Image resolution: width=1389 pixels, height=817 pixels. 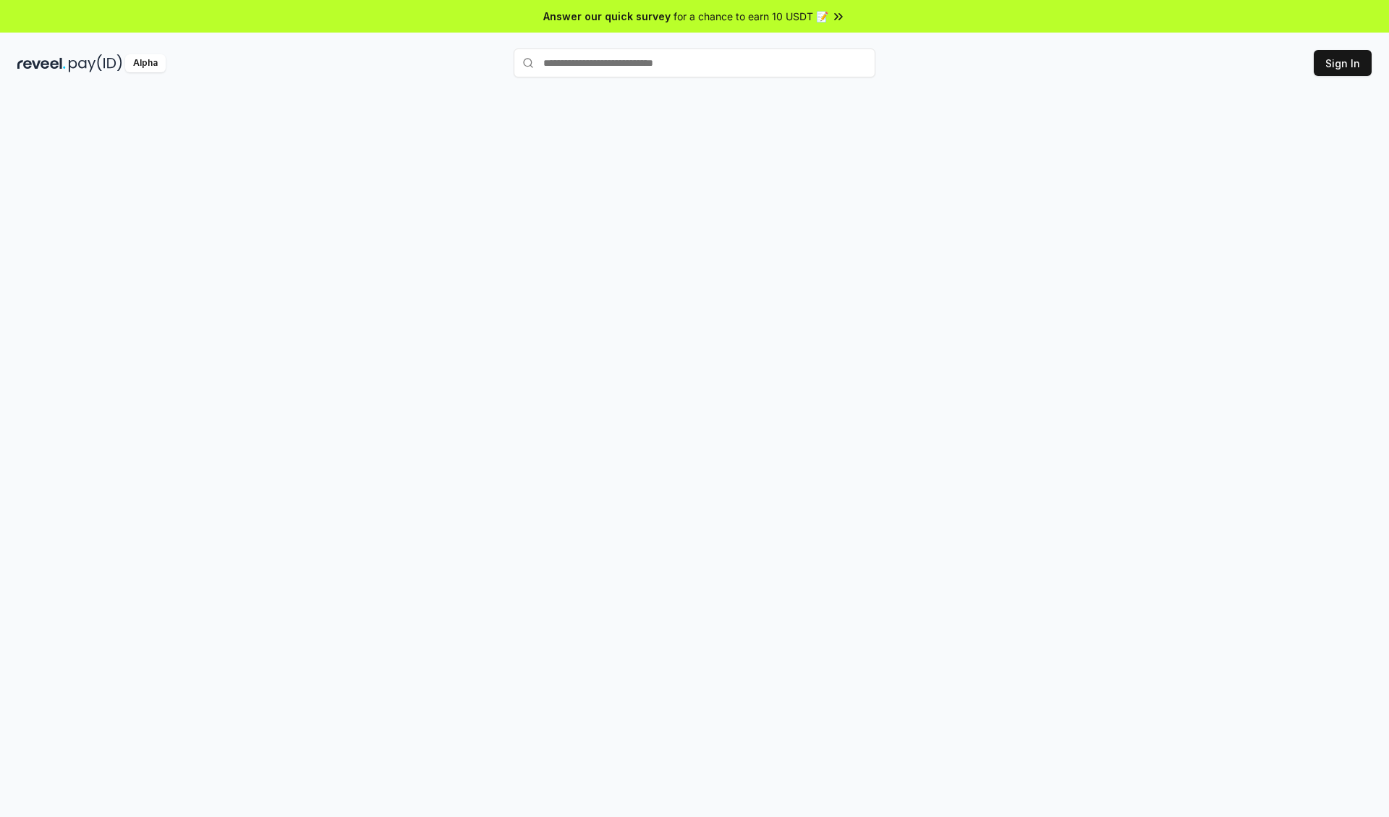 I want to click on img: reveel_dark, so click(x=41, y=63).